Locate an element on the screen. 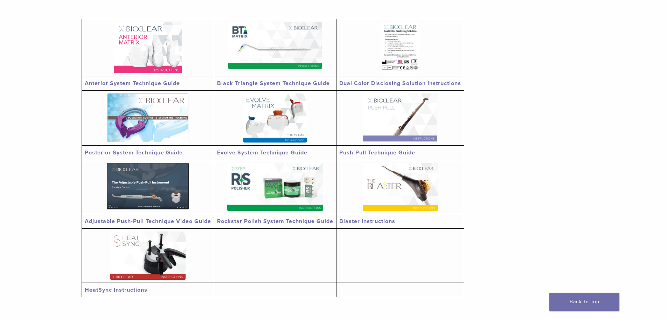 Image resolution: width=667 pixels, height=319 pixels. a: Rockstar Polish System Technique Guide is located at coordinates (275, 221).